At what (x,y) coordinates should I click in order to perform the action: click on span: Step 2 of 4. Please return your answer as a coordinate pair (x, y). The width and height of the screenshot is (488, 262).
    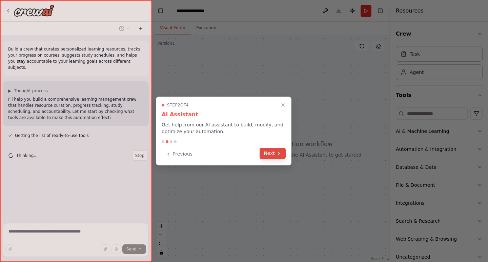
    Looking at the image, I should click on (178, 105).